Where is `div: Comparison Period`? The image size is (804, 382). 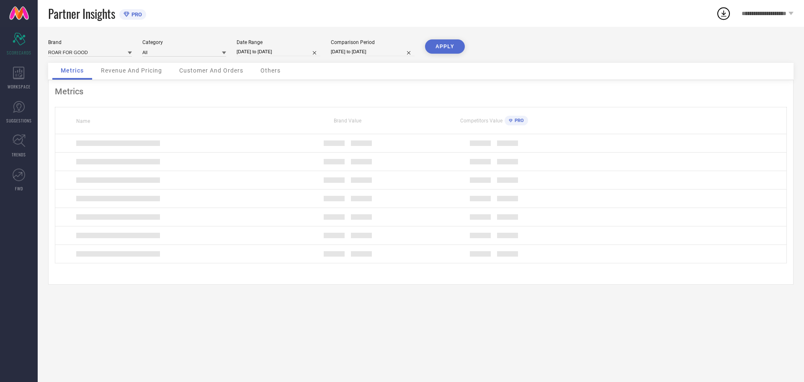
div: Comparison Period is located at coordinates (373, 42).